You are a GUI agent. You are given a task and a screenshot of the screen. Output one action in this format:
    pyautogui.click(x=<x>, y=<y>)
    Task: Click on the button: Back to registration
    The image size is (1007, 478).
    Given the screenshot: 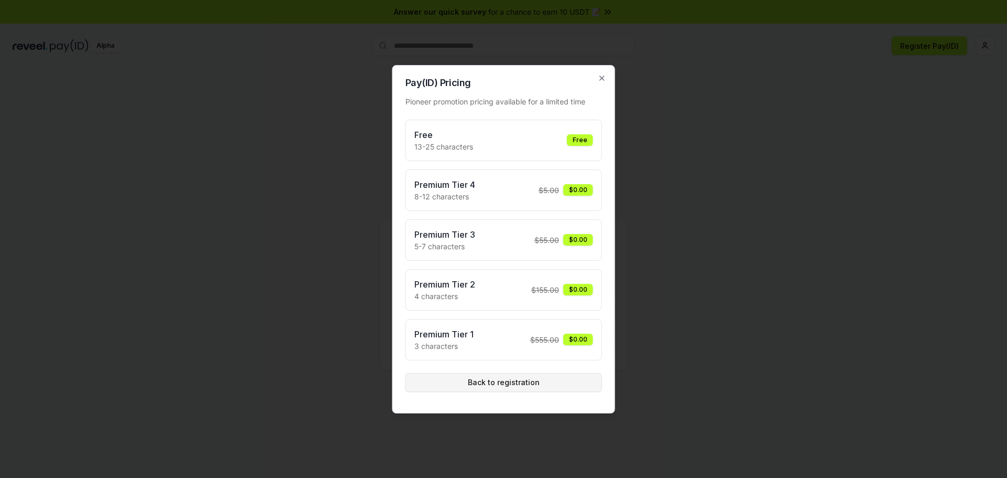 What is the action you would take?
    pyautogui.click(x=503, y=382)
    